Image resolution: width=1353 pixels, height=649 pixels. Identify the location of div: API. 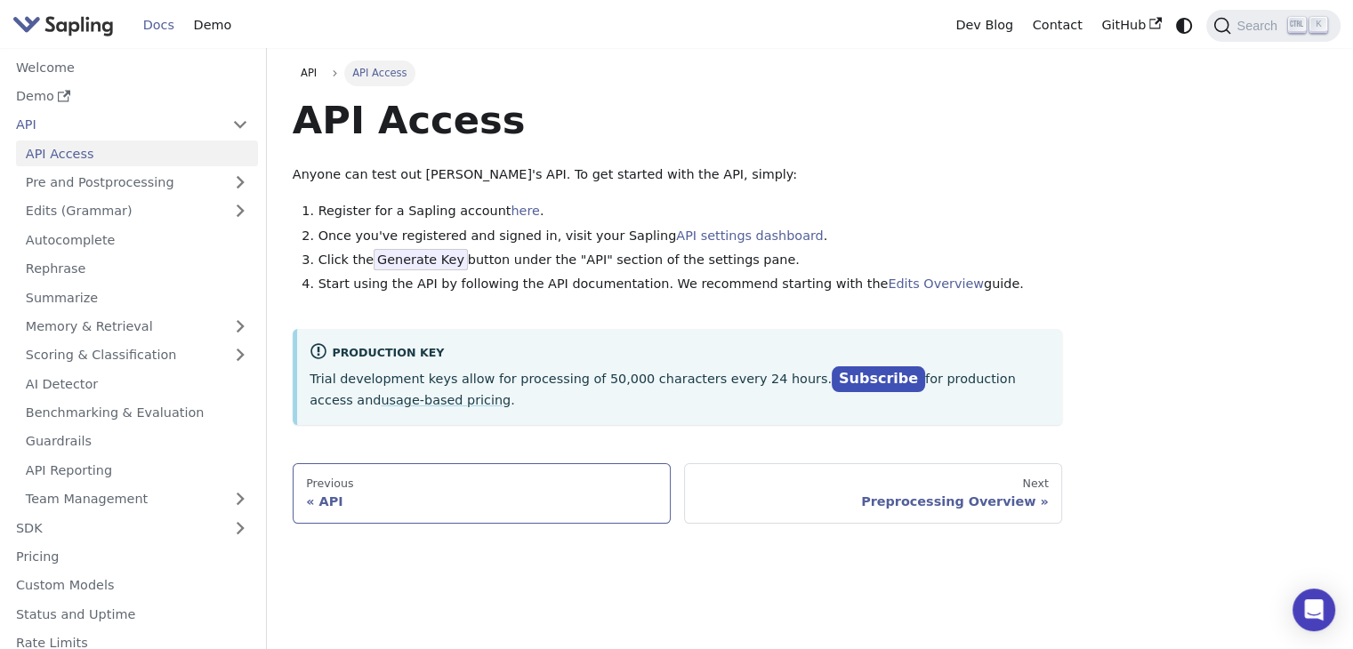
(481, 502).